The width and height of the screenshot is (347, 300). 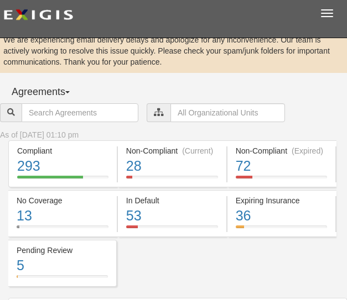 I want to click on div: 53, so click(x=172, y=216).